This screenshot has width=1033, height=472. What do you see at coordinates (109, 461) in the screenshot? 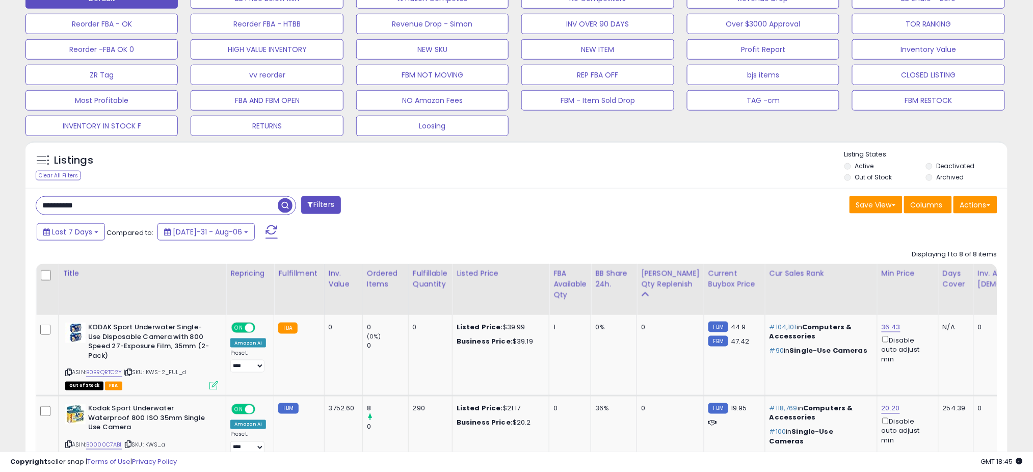
I see `a: Terms of Use` at bounding box center [109, 461].